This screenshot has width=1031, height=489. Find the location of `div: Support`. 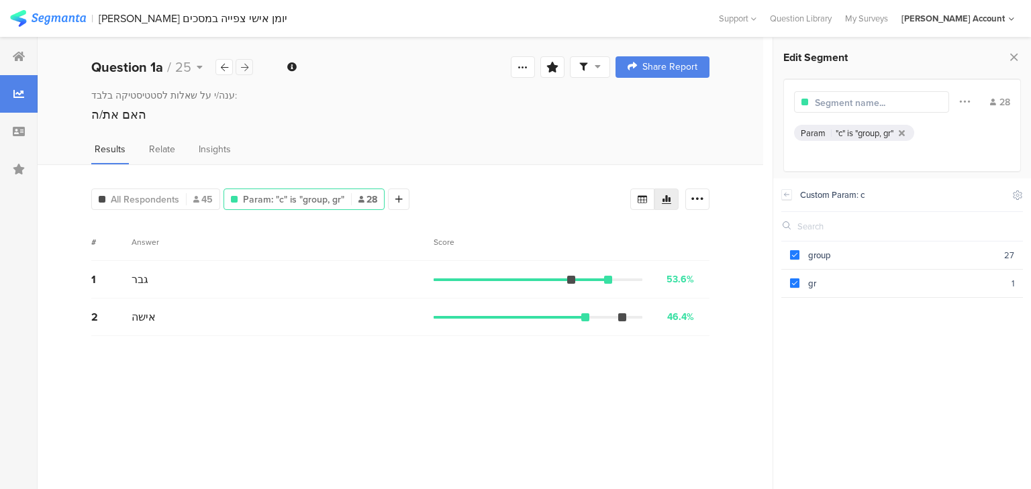

div: Support is located at coordinates (738, 18).